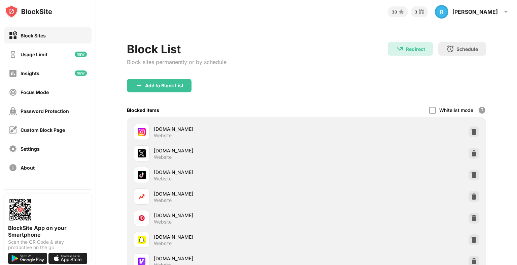 This screenshot has width=517, height=265. Describe the element at coordinates (43, 130) in the screenshot. I see `div: Custom Block Page` at that location.